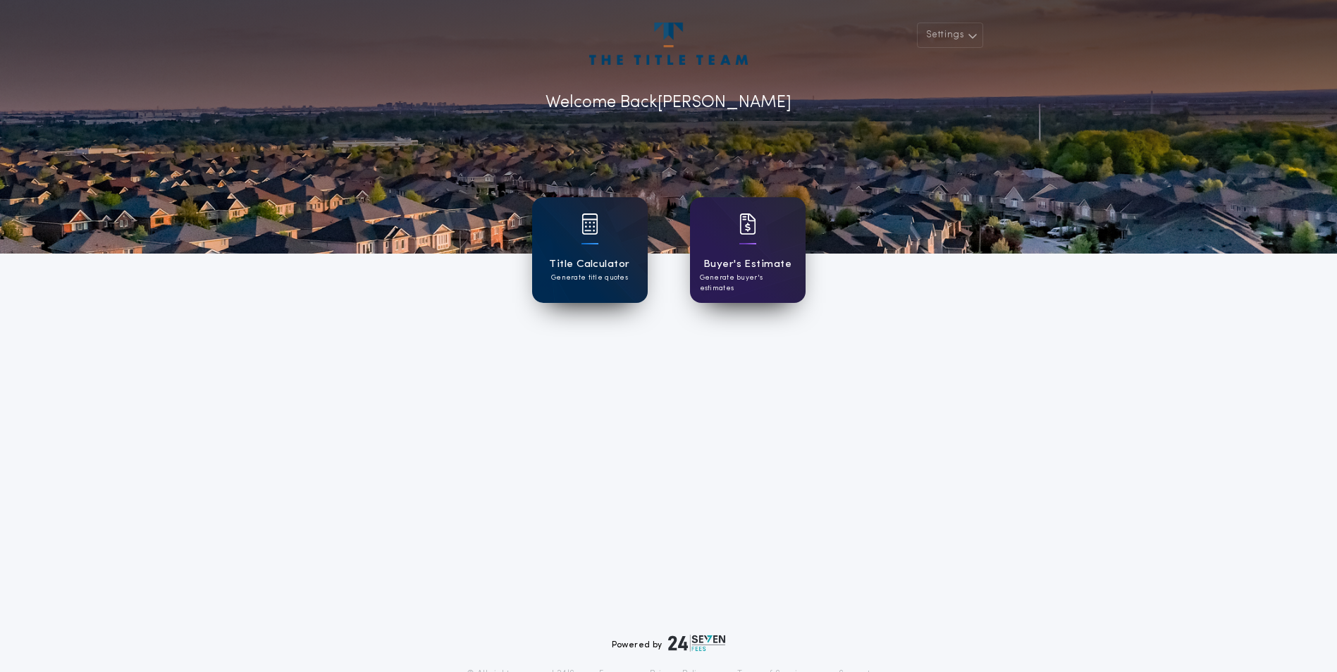 Image resolution: width=1337 pixels, height=672 pixels. Describe the element at coordinates (590, 250) in the screenshot. I see `a: card iconTitle CalculatorGenerate title quotes` at that location.